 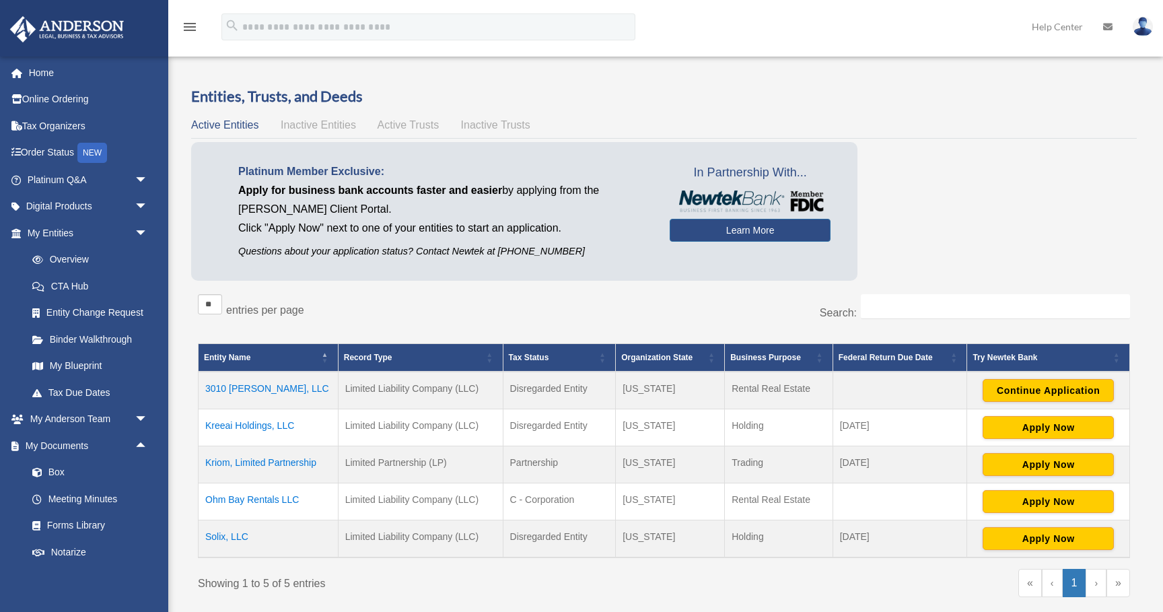 What do you see at coordinates (227, 357) in the screenshot?
I see `span: Entity Name` at bounding box center [227, 357].